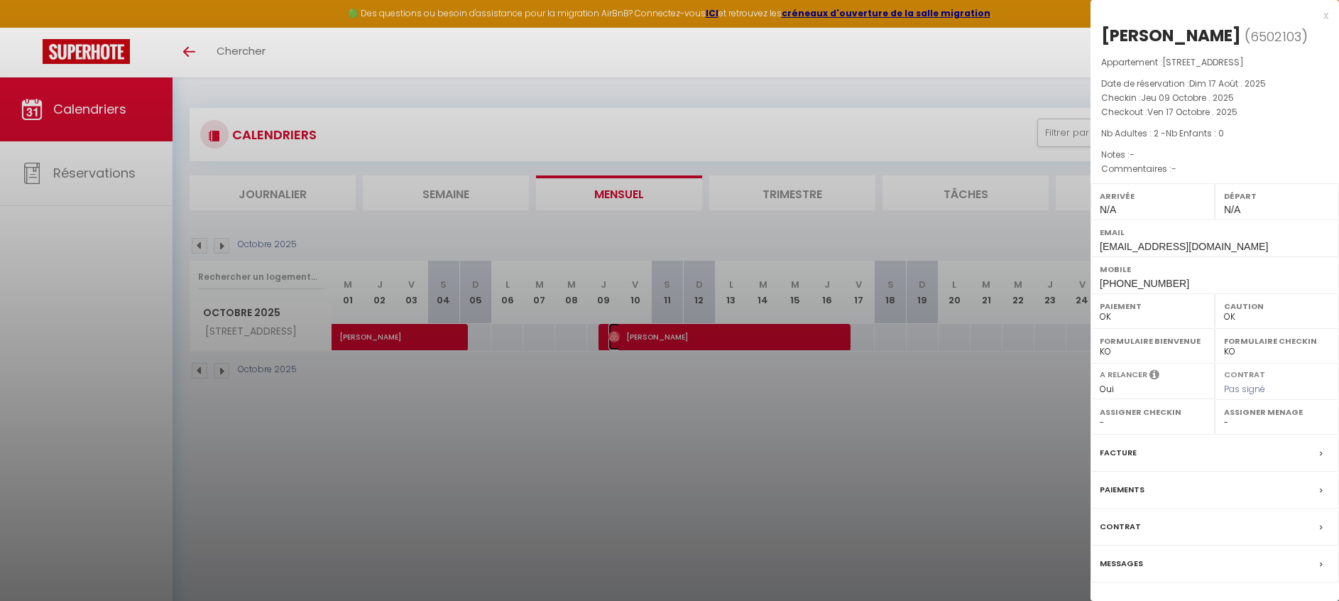  I want to click on p: Notes :, so click(1215, 155).